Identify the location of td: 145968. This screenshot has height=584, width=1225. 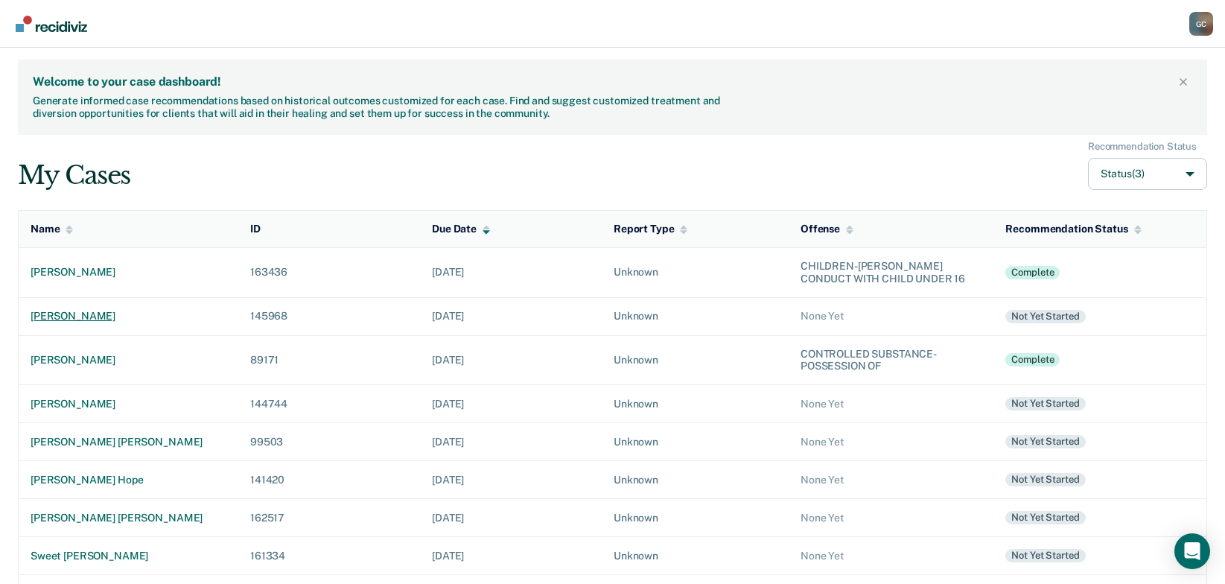
(329, 316).